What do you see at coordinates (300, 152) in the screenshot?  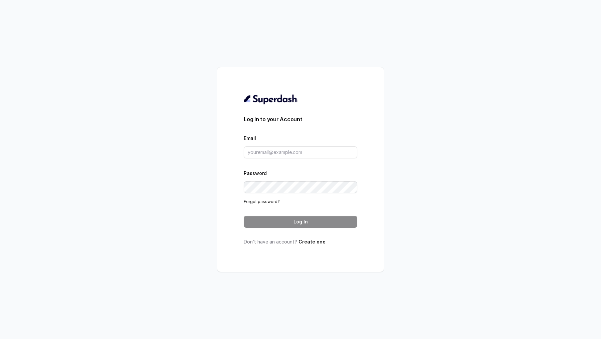 I see `input: youremail@example.com` at bounding box center [300, 152].